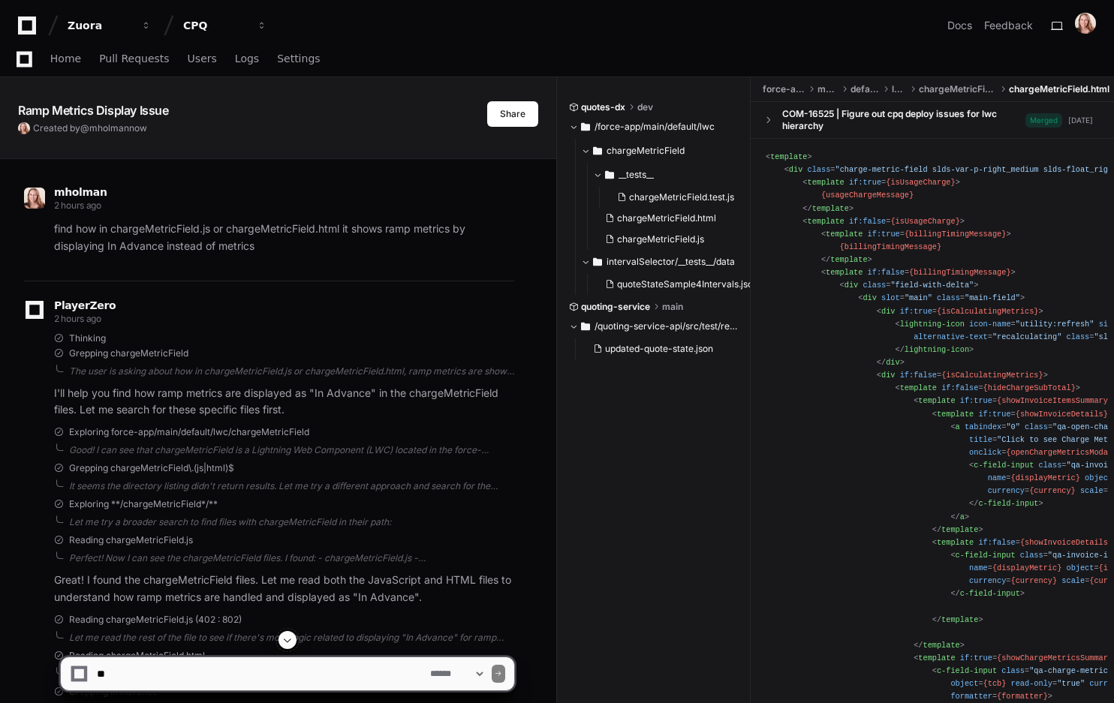 The height and width of the screenshot is (703, 1114). Describe the element at coordinates (670, 239) in the screenshot. I see `button: chargeMetricField.js` at that location.